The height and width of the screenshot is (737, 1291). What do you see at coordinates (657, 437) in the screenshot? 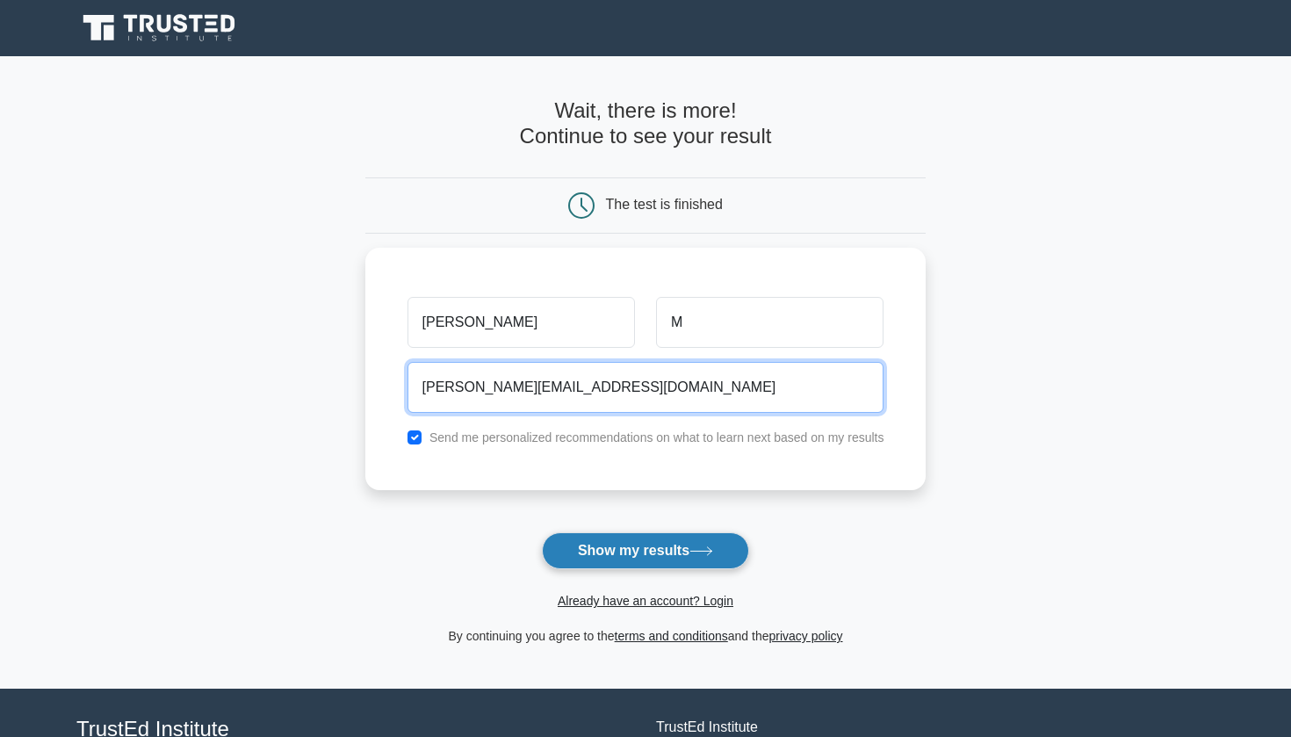
I see `label: Send me personalized recommendations on what to learn next based on my results` at bounding box center [657, 437].